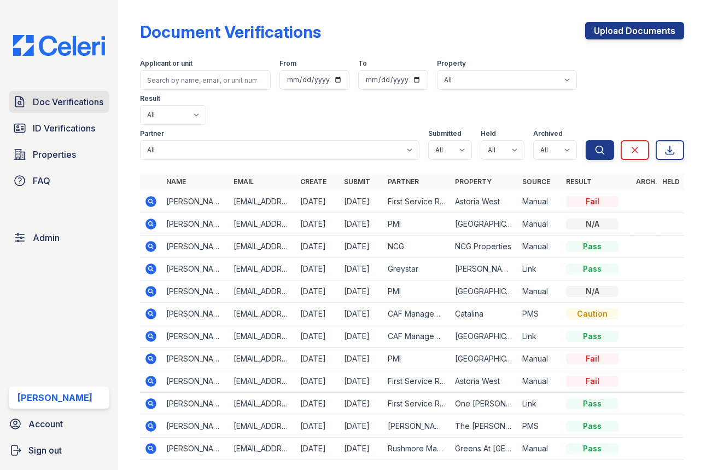 The width and height of the screenshot is (706, 470). Describe the element at coordinates (417, 336) in the screenshot. I see `td: CAF Management` at that location.